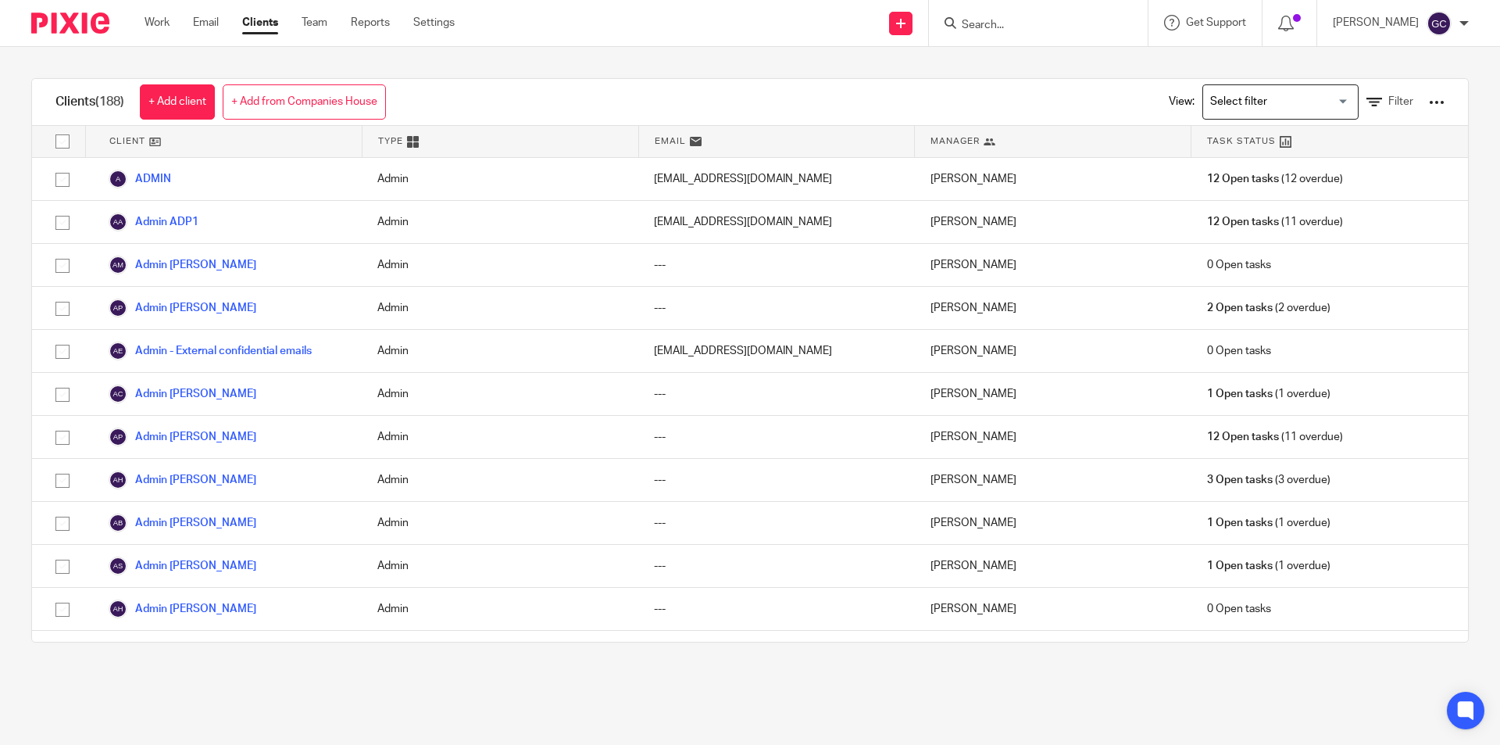 The width and height of the screenshot is (1500, 745). Describe the element at coordinates (157, 23) in the screenshot. I see `a: Work` at that location.